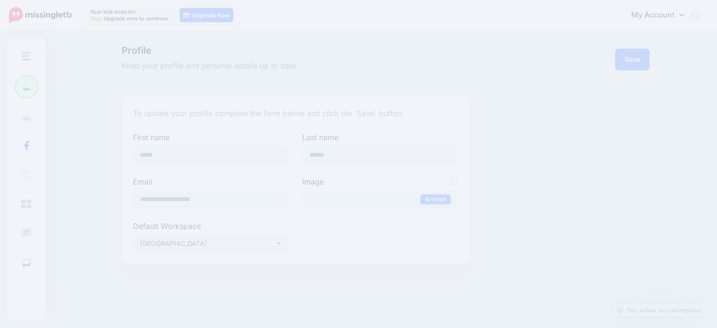 This screenshot has width=717, height=328. What do you see at coordinates (26, 56) in the screenshot?
I see `img: menu.png` at bounding box center [26, 56].